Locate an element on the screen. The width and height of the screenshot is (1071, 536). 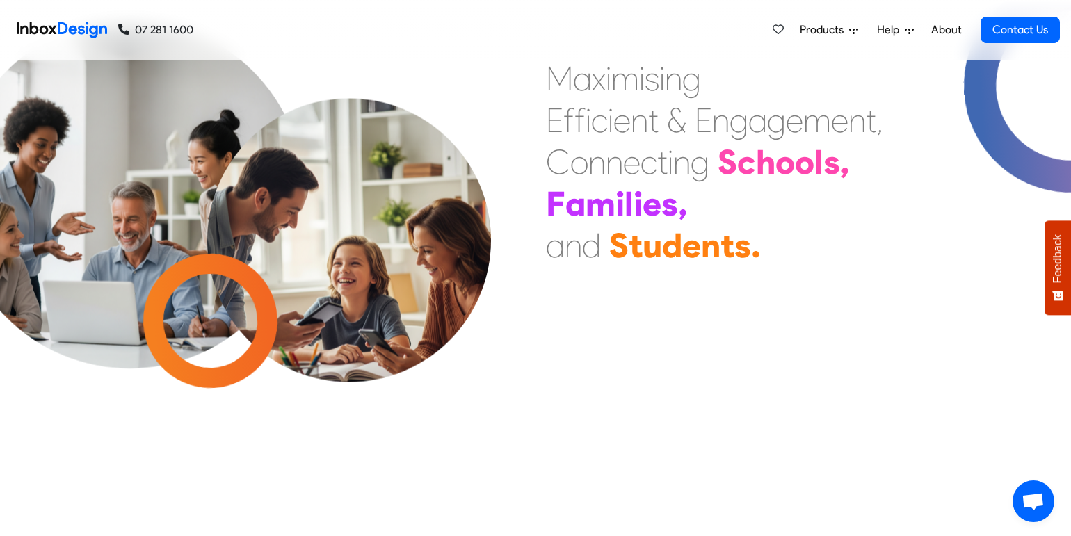
a: Open chat is located at coordinates (1033, 501).